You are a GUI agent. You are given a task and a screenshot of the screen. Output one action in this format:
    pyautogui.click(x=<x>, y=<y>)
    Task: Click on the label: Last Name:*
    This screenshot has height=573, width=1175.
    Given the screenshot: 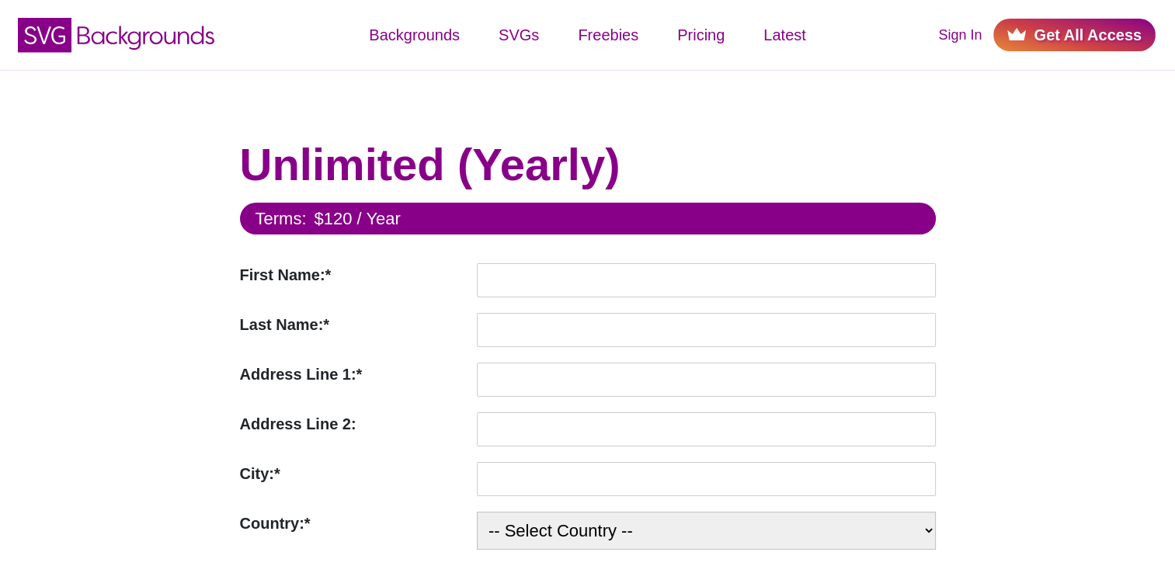 What is the action you would take?
    pyautogui.click(x=354, y=325)
    